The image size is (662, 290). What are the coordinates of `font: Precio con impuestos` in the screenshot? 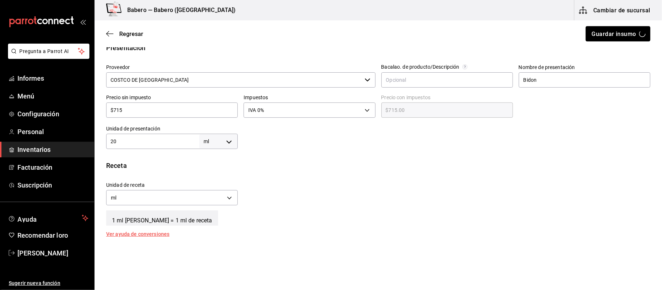 It's located at (406, 98).